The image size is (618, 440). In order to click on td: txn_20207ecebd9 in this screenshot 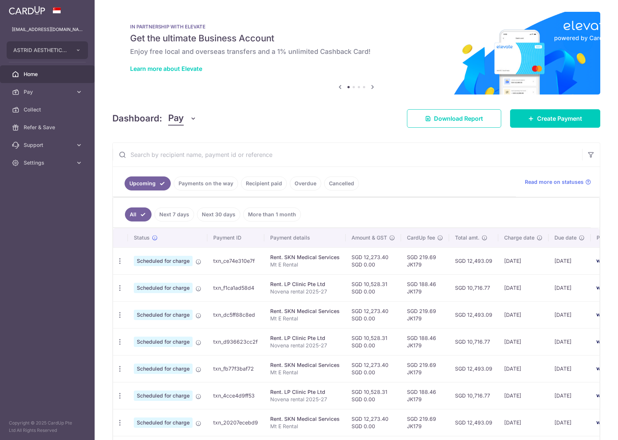, I will do `click(236, 423)`.